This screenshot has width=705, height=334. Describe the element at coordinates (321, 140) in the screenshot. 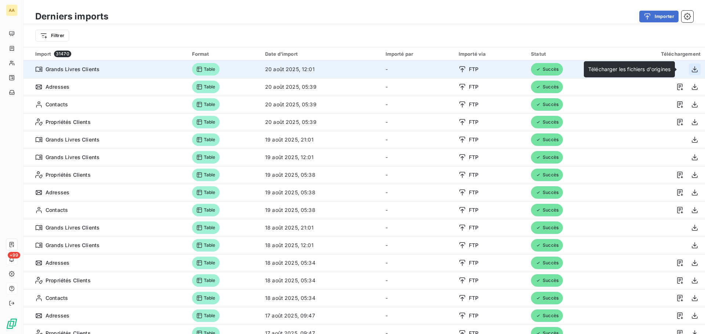

I see `td: 19 août 2025, 21:01` at that location.